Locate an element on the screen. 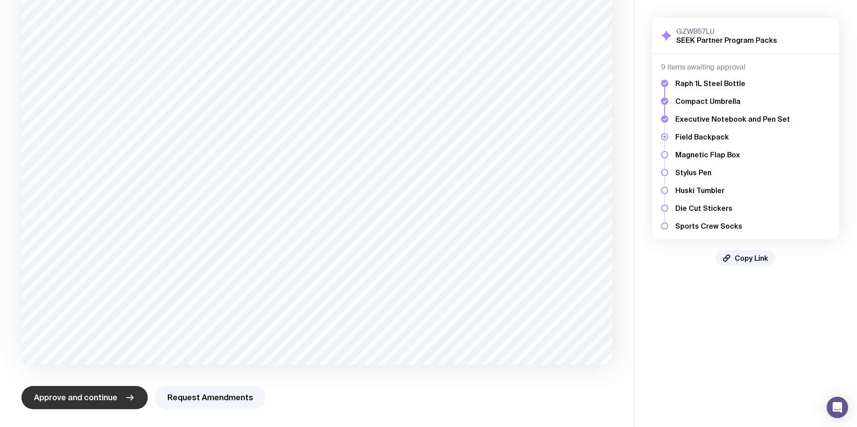 The height and width of the screenshot is (427, 857). h5: Compact Umbrella is located at coordinates (732, 101).